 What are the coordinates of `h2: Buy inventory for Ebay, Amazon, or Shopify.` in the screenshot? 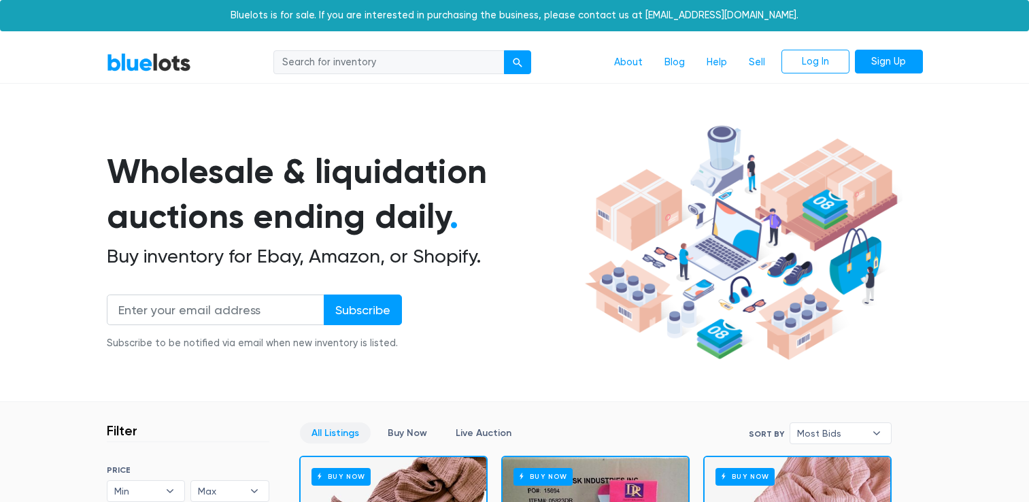 It's located at (343, 256).